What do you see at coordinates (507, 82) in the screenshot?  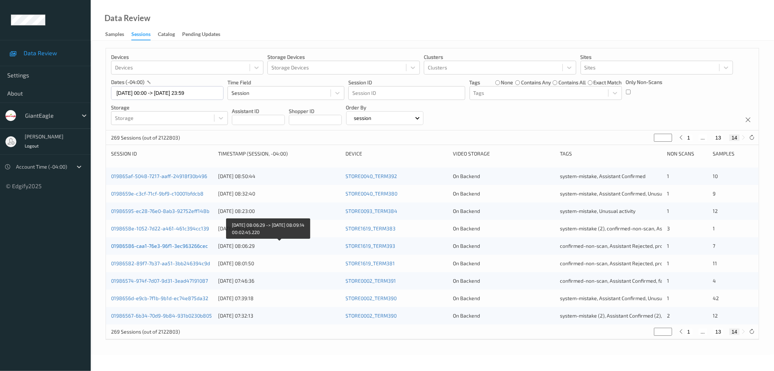 I see `label: none` at bounding box center [507, 82].